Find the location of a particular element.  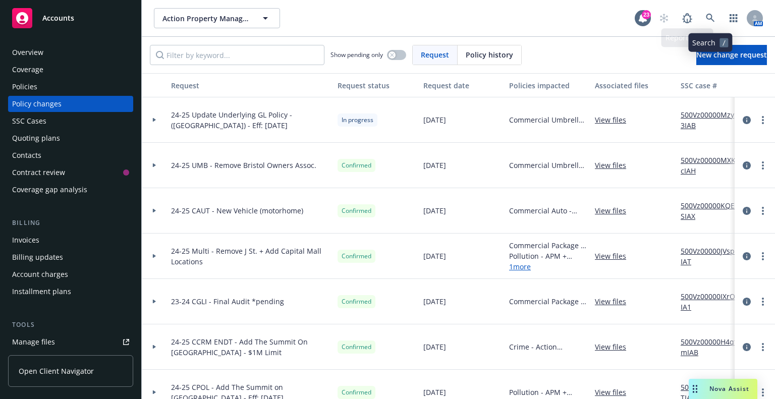

a: Accounts is located at coordinates (71, 18).